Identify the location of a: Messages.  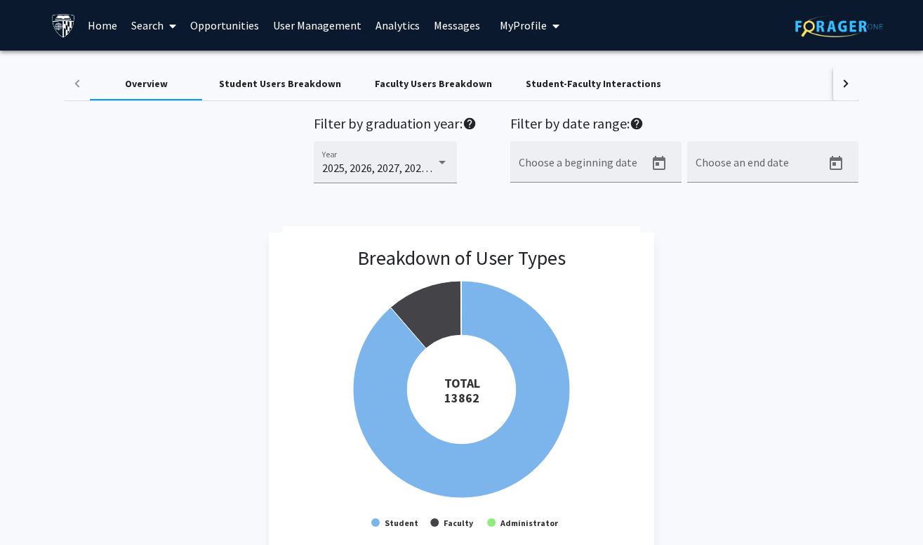
(457, 25).